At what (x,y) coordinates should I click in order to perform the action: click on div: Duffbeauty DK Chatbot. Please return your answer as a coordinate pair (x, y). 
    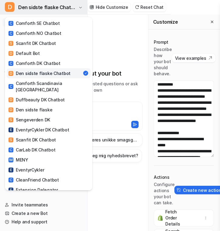
    Looking at the image, I should click on (36, 100).